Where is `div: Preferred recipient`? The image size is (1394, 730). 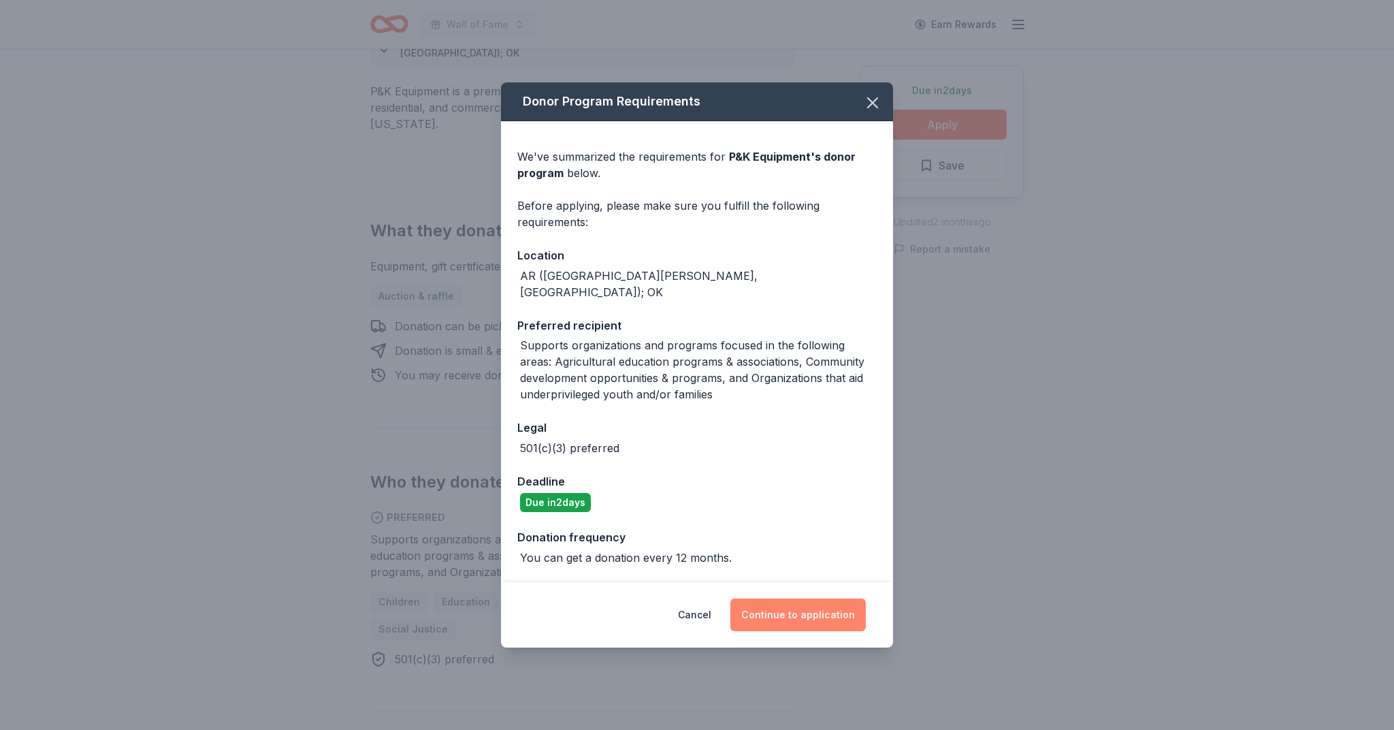
div: Preferred recipient is located at coordinates (697, 325).